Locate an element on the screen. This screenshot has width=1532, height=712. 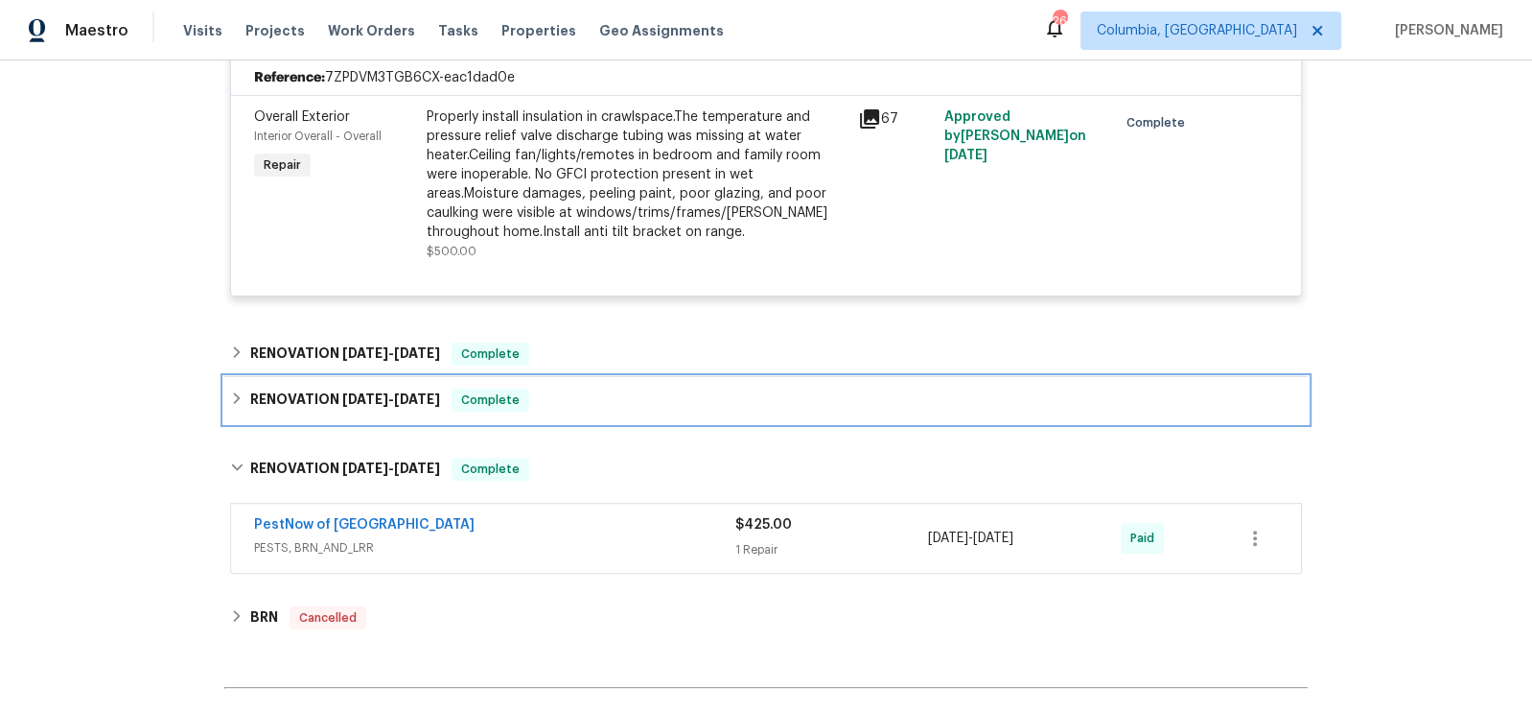
span: Repair is located at coordinates (282, 165).